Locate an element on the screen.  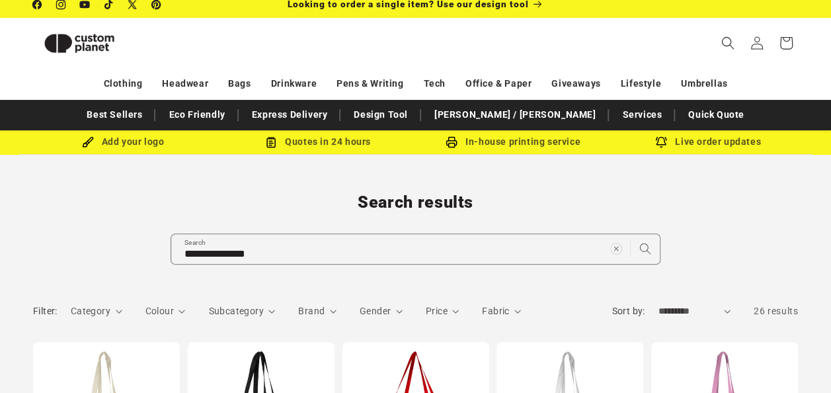
span: Gender is located at coordinates (375, 311).